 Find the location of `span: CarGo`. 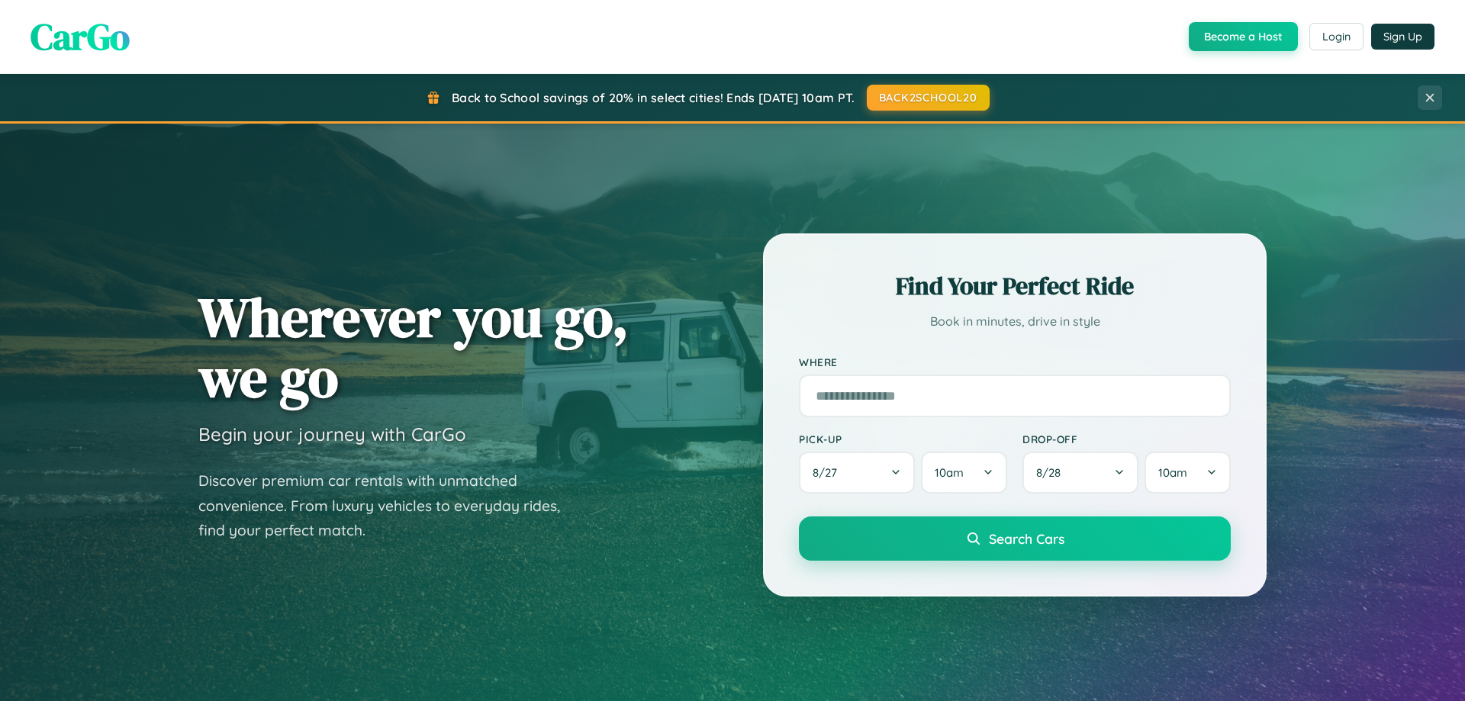

span: CarGo is located at coordinates (80, 37).